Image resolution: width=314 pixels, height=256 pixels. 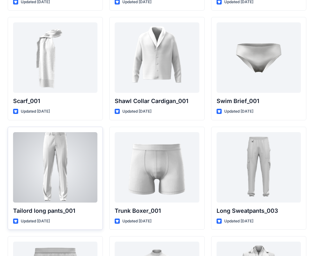 What do you see at coordinates (259, 101) in the screenshot?
I see `p: Swim Brief_001` at bounding box center [259, 101].